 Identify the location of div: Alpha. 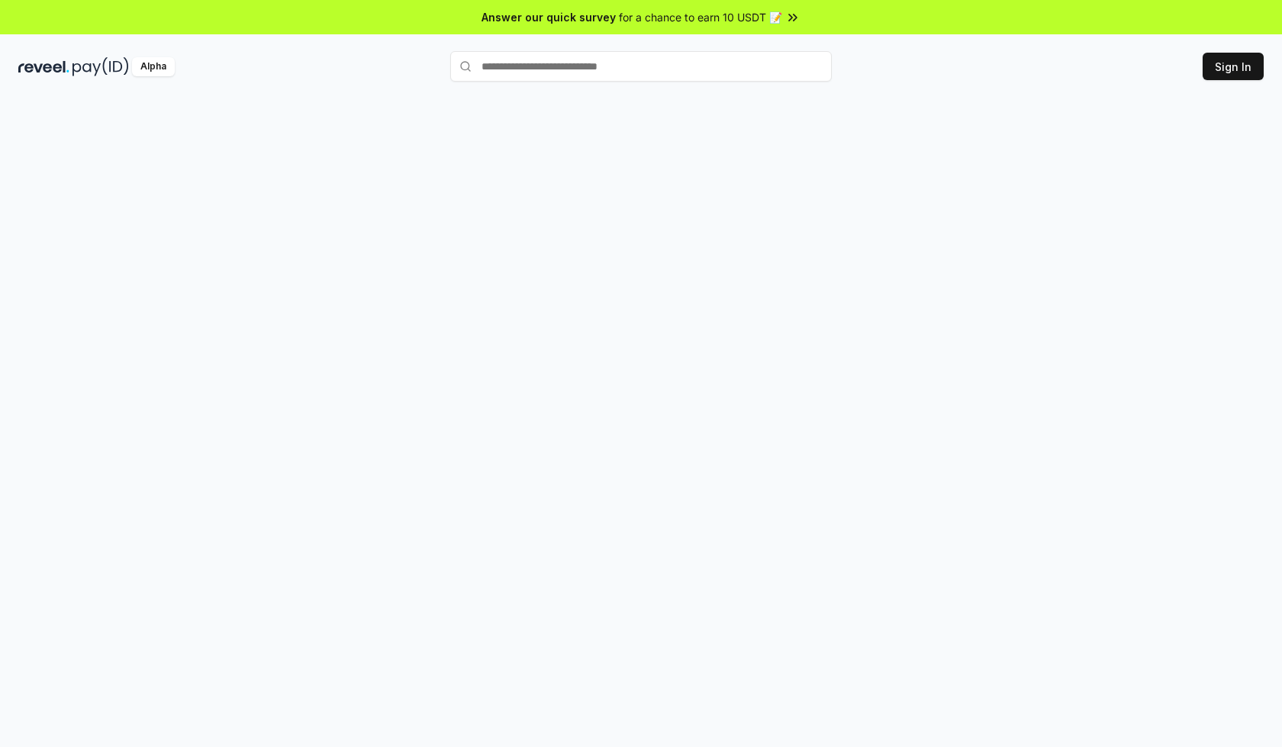
(153, 66).